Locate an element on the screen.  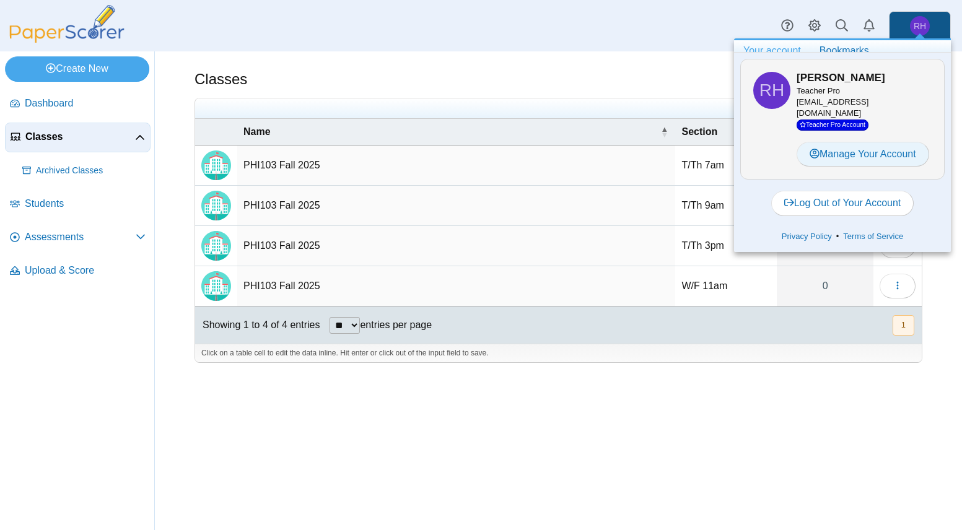
nav: pagination is located at coordinates (902, 325).